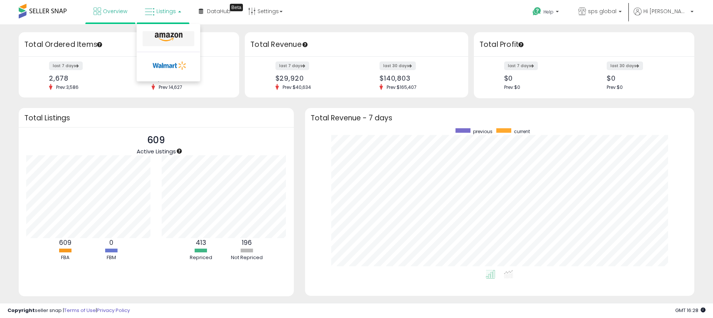 The height and width of the screenshot is (318, 713). I want to click on b: 196, so click(247, 242).